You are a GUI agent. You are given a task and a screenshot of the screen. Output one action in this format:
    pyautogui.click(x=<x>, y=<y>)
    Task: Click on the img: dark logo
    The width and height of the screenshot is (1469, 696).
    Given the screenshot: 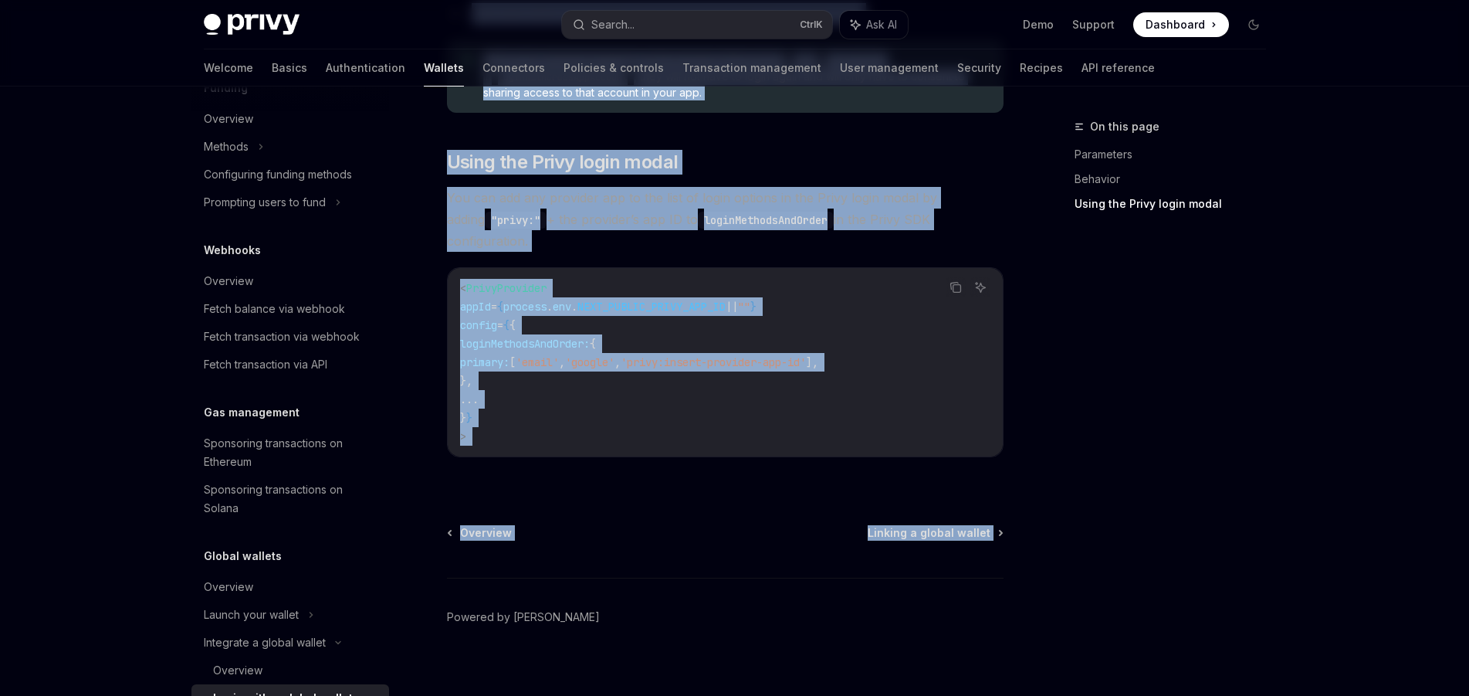 What is the action you would take?
    pyautogui.click(x=252, y=25)
    